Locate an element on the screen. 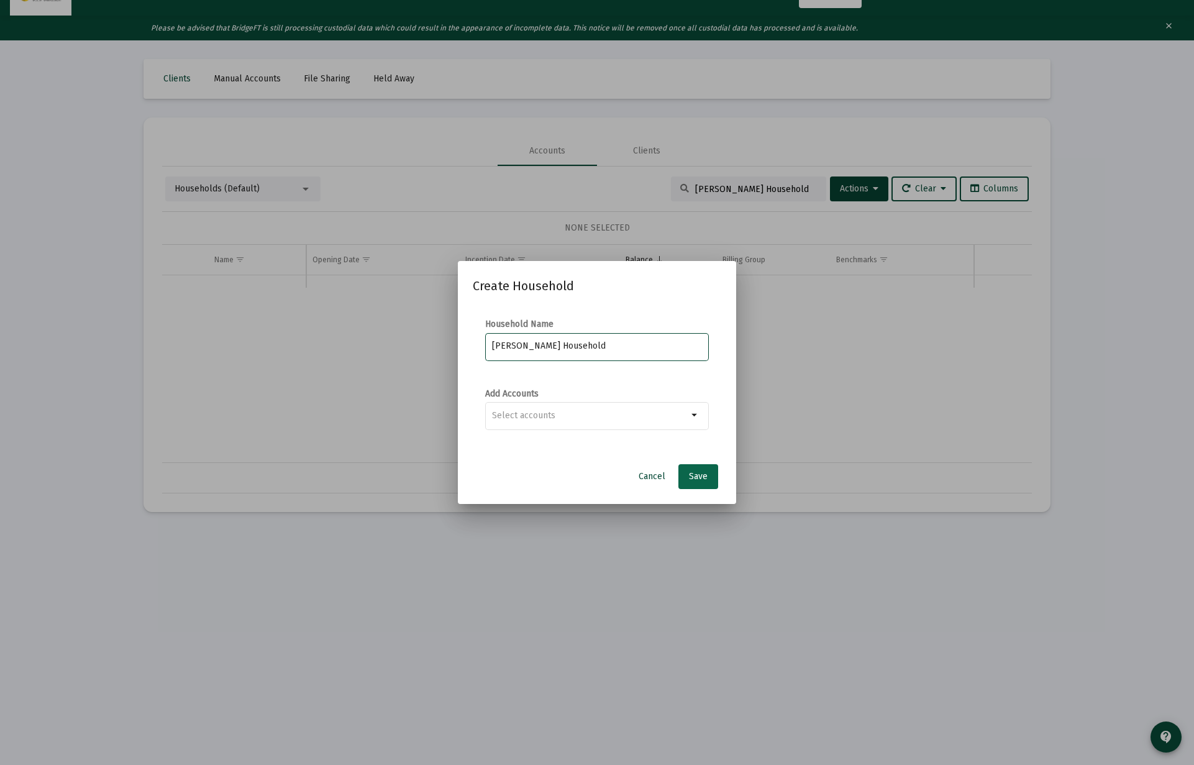 The image size is (1194, 765). button: Cancel is located at coordinates (652, 476).